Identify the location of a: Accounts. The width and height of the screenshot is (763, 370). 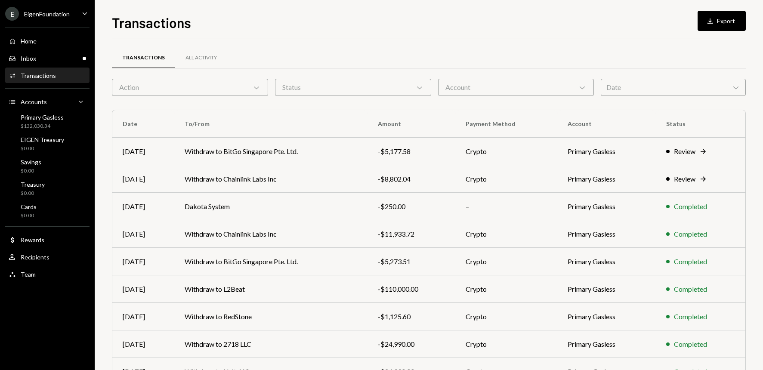
(47, 102).